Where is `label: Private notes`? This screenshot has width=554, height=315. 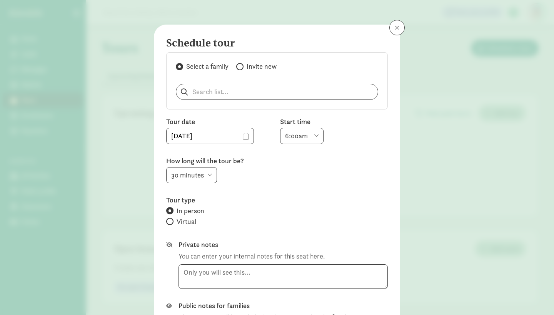 label: Private notes is located at coordinates (283, 245).